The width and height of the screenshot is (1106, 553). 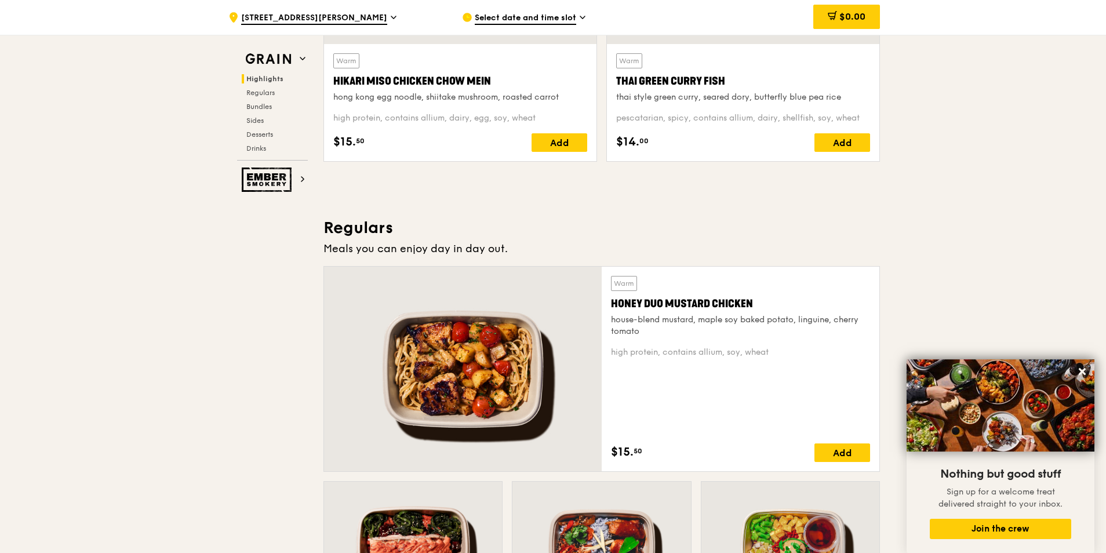 I want to click on span: $14., so click(x=628, y=142).